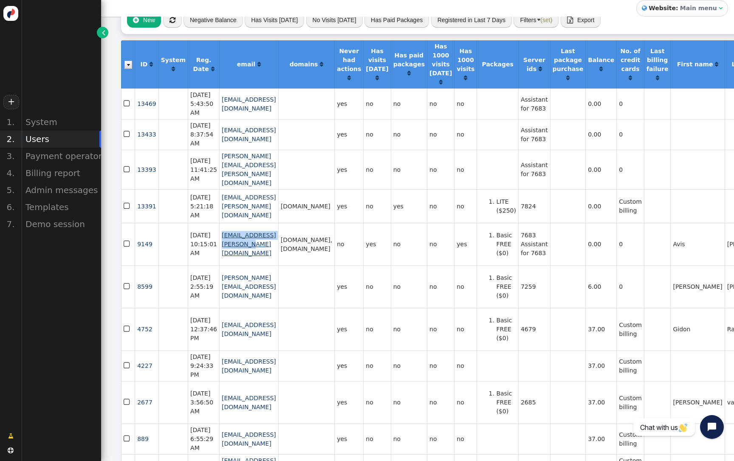 The image size is (734, 461). I want to click on span: 4227, so click(145, 366).